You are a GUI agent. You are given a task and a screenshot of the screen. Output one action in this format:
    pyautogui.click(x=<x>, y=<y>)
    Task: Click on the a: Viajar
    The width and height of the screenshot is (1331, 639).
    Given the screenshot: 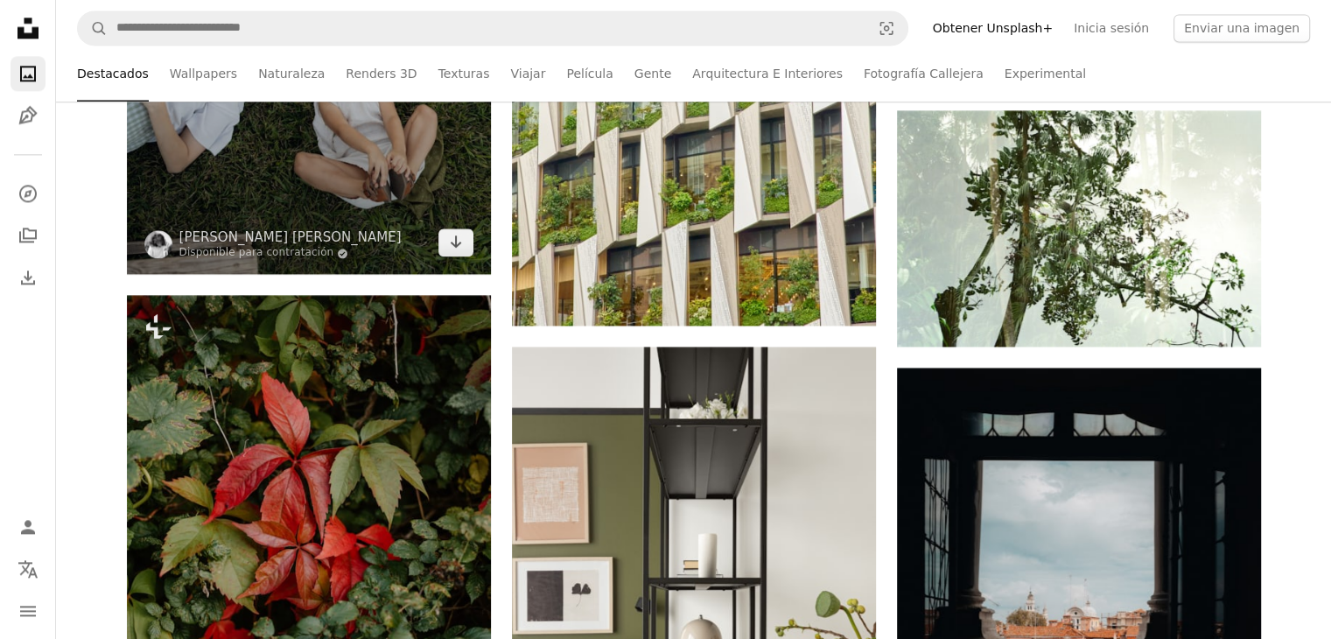 What is the action you would take?
    pyautogui.click(x=528, y=74)
    